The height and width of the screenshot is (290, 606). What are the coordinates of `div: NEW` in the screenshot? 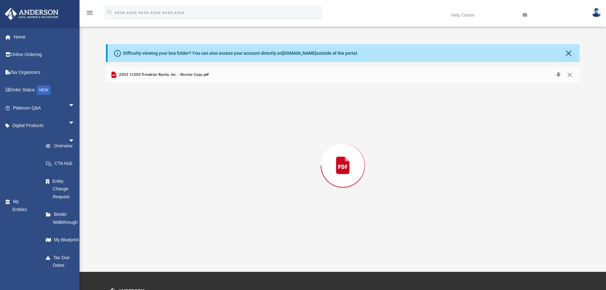 It's located at (44, 90).